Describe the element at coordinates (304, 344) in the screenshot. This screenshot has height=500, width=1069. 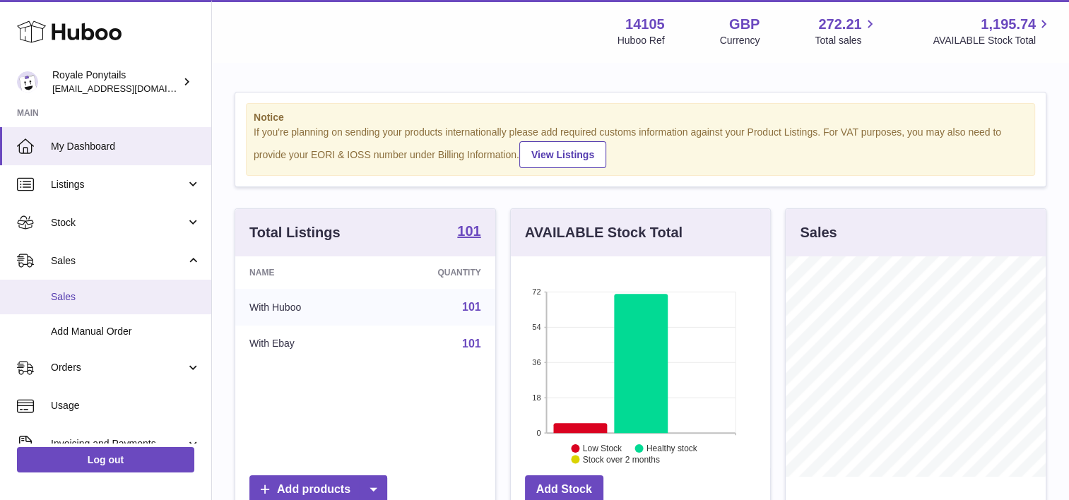
I see `td: With Ebay` at that location.